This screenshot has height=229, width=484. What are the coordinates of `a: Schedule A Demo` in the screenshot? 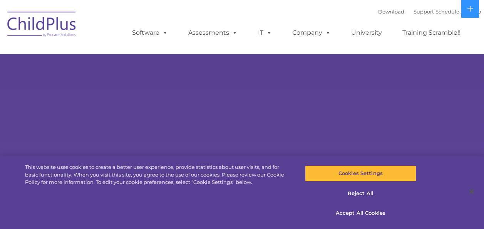 It's located at (458, 12).